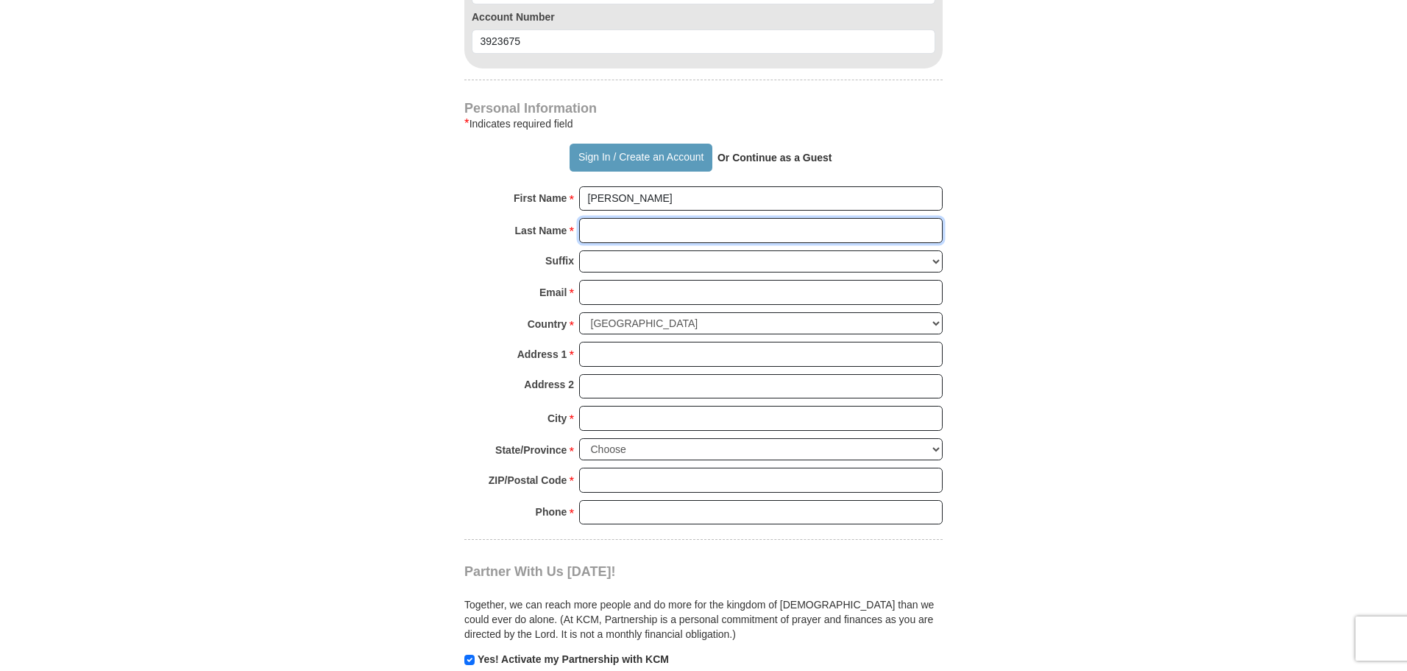  Describe the element at coordinates (573, 659) in the screenshot. I see `strong: Yes! Activate my Partnership with KCM` at that location.